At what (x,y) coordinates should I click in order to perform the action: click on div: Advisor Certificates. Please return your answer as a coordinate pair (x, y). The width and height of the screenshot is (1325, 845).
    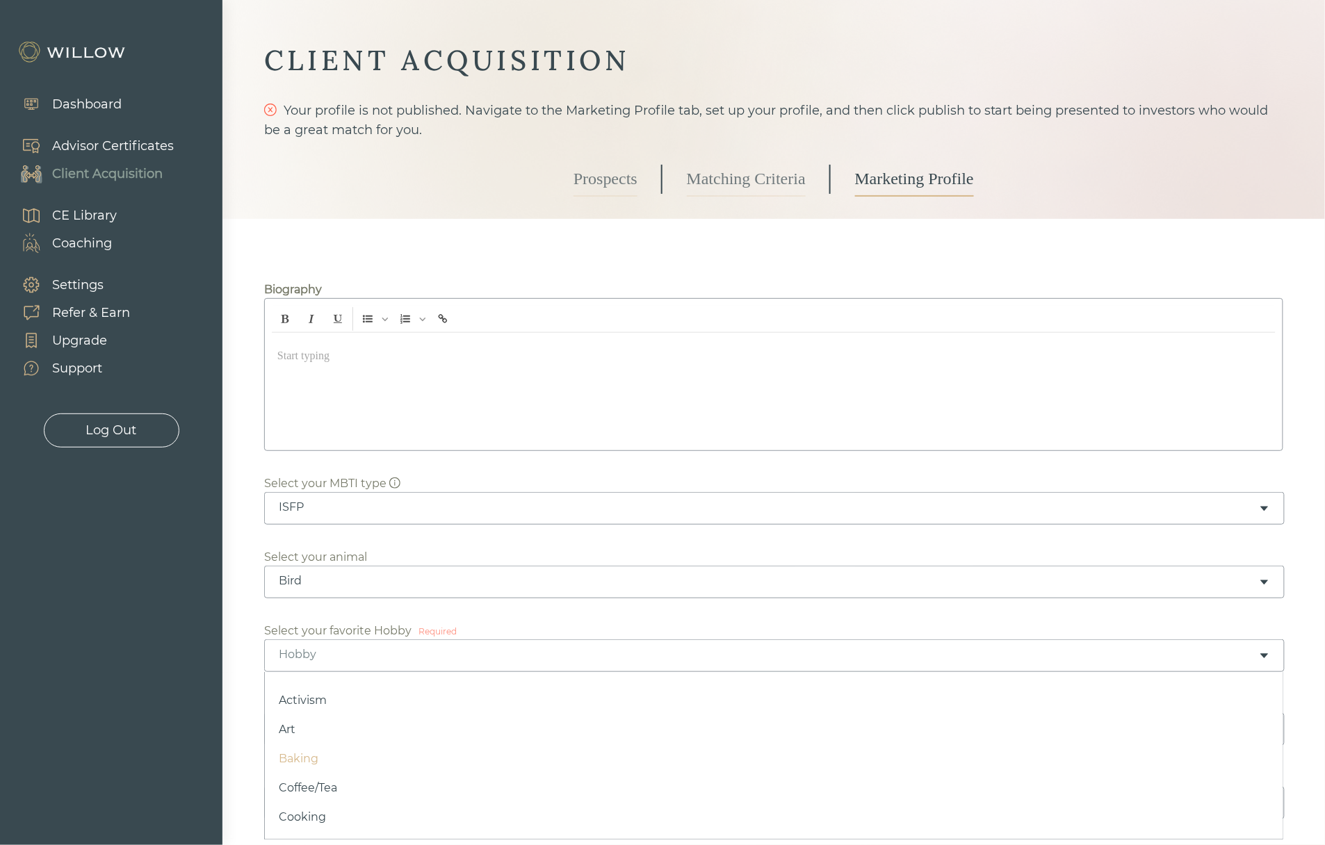
    Looking at the image, I should click on (113, 146).